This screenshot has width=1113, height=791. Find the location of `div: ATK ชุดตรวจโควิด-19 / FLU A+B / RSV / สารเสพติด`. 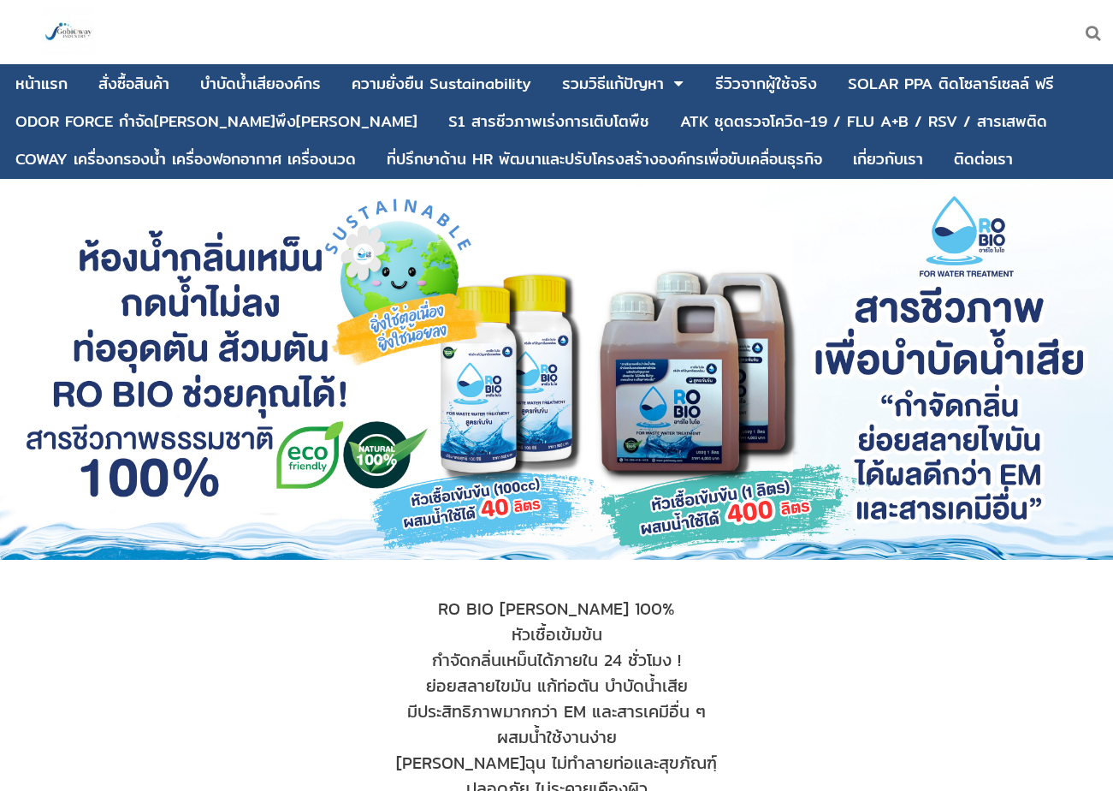

div: ATK ชุดตรวจโควิด-19 / FLU A+B / RSV / สารเสพติด is located at coordinates (863, 122).